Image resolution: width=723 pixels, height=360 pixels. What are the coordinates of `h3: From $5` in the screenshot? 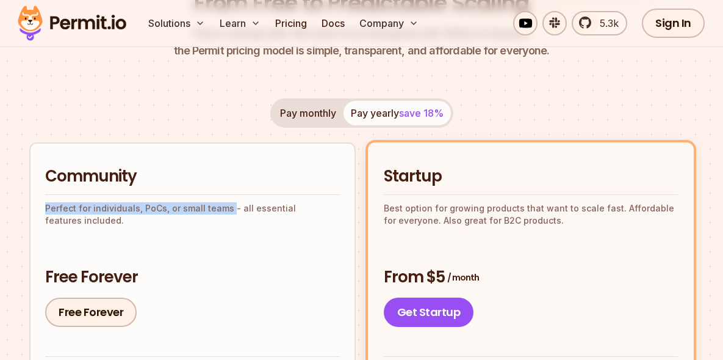 It's located at (531, 277).